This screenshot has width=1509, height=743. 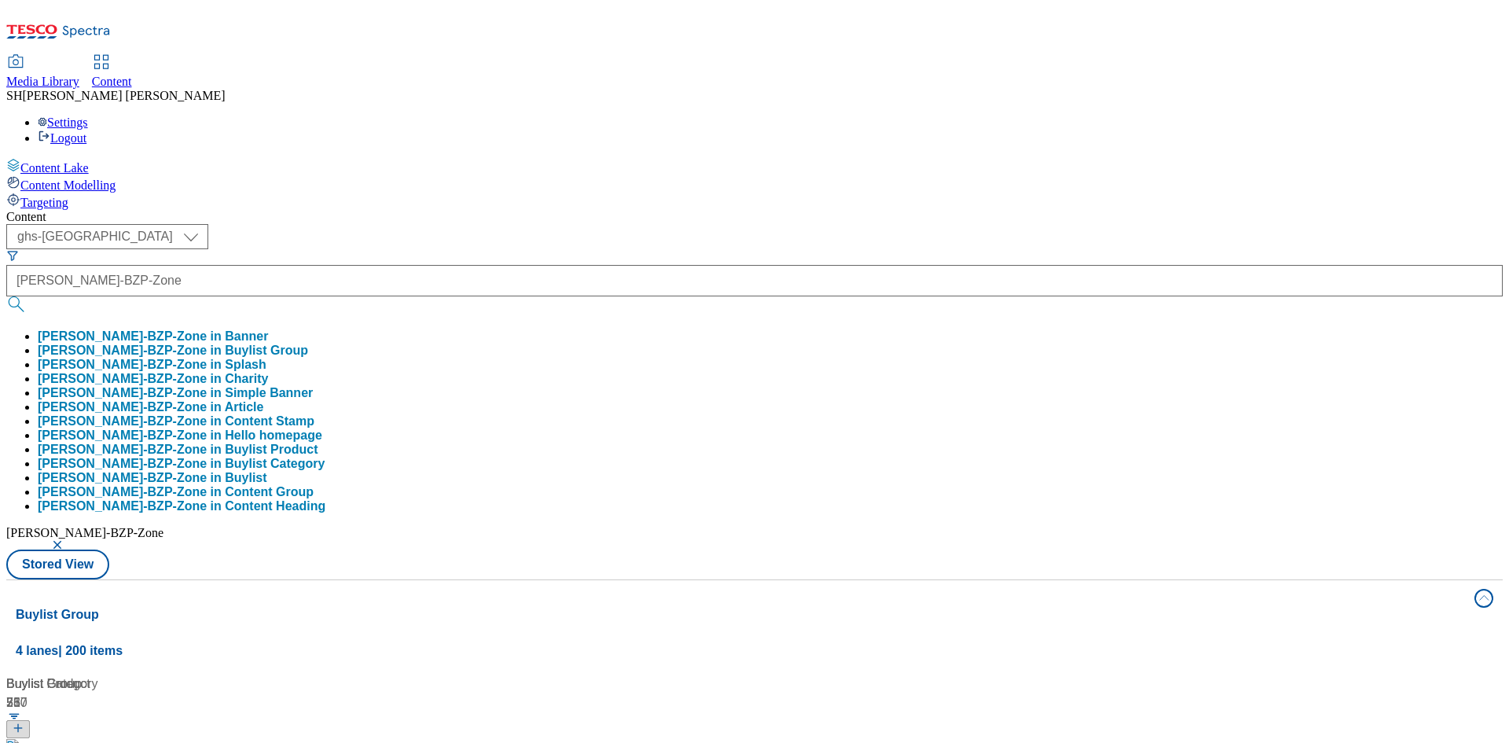 I want to click on span: Buylist, so click(x=245, y=477).